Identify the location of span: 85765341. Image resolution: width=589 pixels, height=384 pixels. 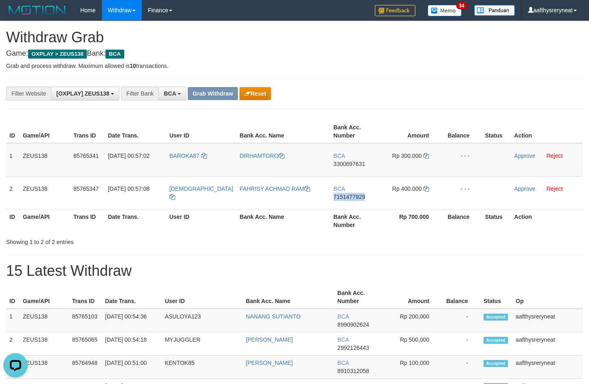
(86, 156).